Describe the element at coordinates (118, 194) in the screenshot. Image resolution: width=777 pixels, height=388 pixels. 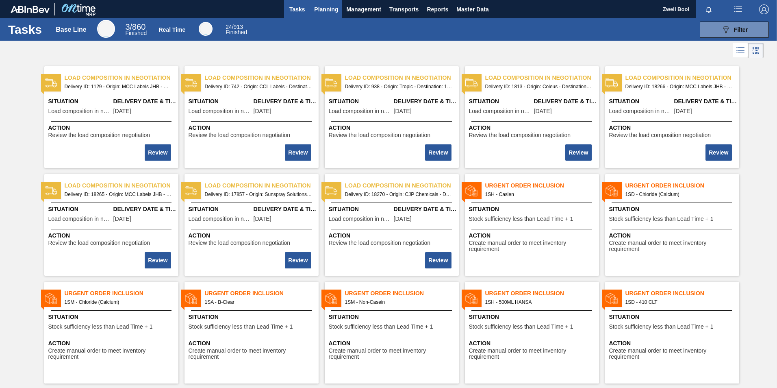
I see `span: Delivery ID: 18265 - Origin: MCC Labels JHB - Destination: 1SD` at that location.